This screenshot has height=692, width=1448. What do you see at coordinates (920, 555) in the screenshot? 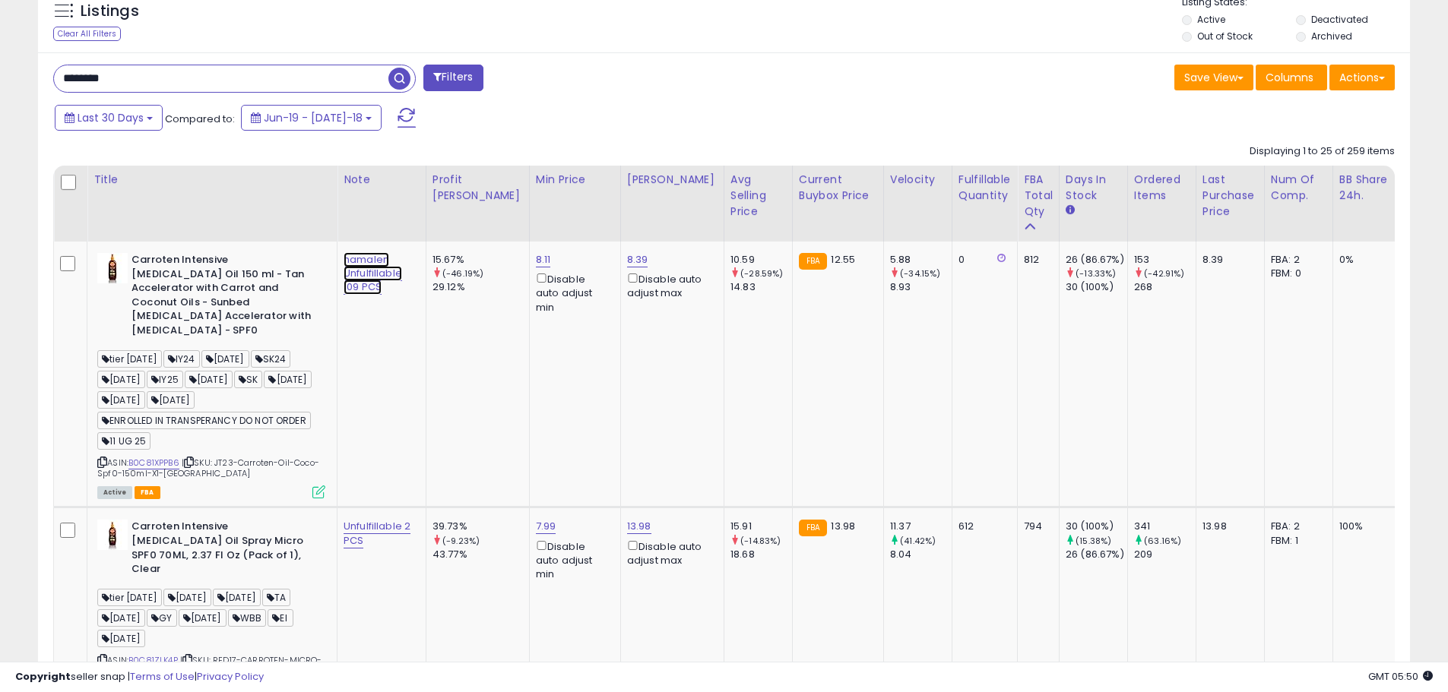
I see `div: 8.04` at bounding box center [920, 555].